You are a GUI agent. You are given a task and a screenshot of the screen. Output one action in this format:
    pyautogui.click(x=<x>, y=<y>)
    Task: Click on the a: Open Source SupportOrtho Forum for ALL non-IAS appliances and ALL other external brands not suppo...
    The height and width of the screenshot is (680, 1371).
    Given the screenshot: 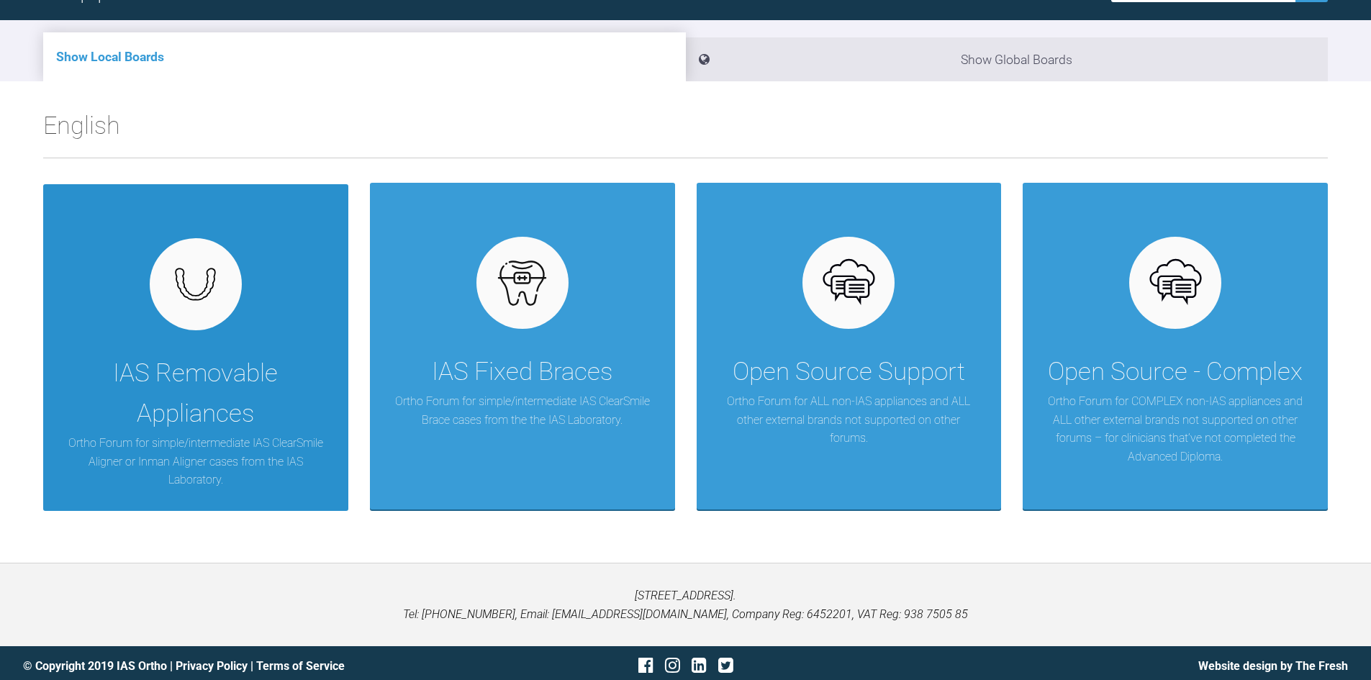 What is the action you would take?
    pyautogui.click(x=849, y=346)
    